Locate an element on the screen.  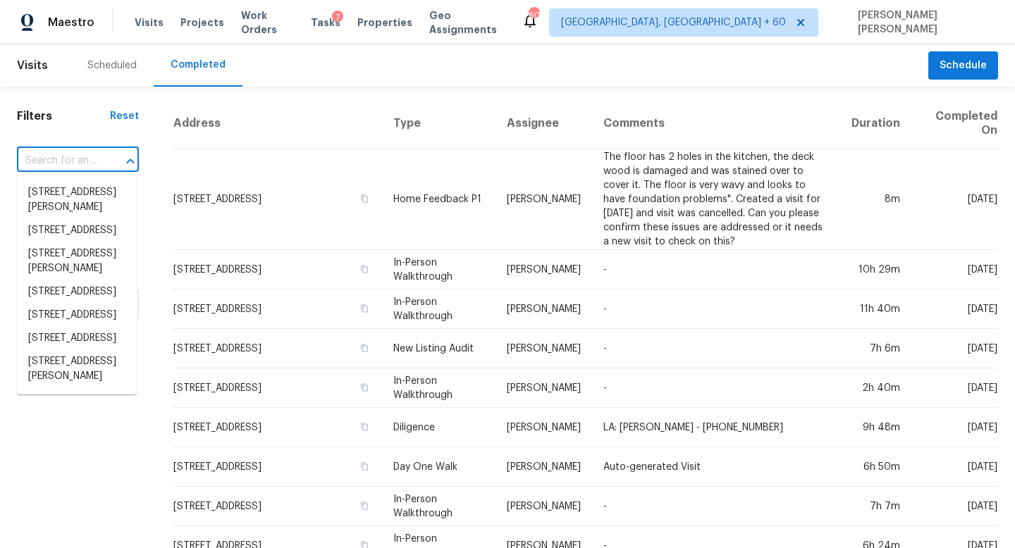
th: Assignee is located at coordinates (543, 123).